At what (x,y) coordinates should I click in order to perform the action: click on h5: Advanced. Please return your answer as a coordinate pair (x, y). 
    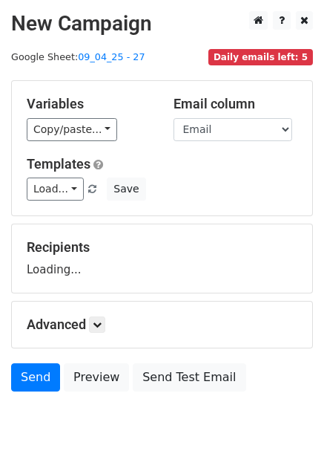
    Looking at the image, I should click on (162, 324).